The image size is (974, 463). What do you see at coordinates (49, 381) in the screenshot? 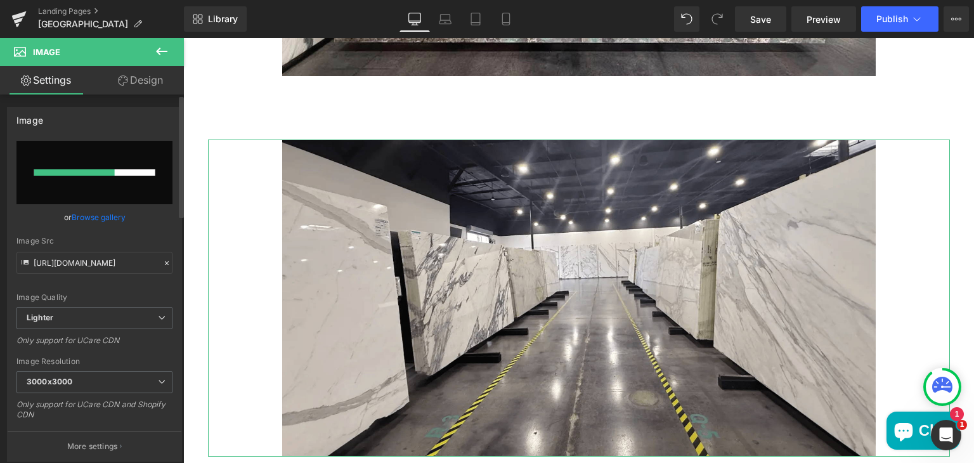
I see `b: 3000x3000` at bounding box center [49, 381].